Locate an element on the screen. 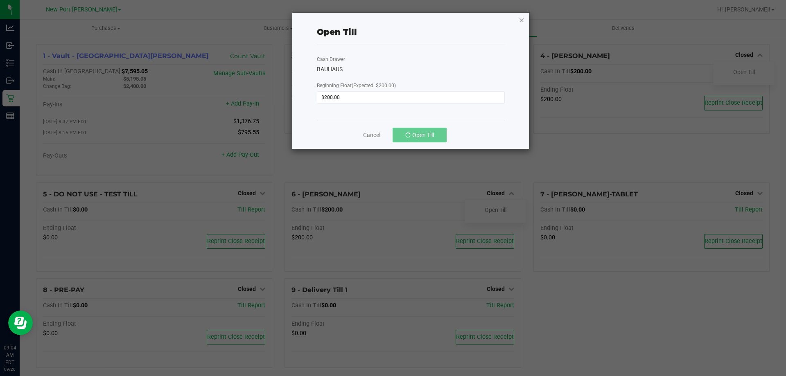 This screenshot has width=786, height=376. a: Cancel is located at coordinates (372, 135).